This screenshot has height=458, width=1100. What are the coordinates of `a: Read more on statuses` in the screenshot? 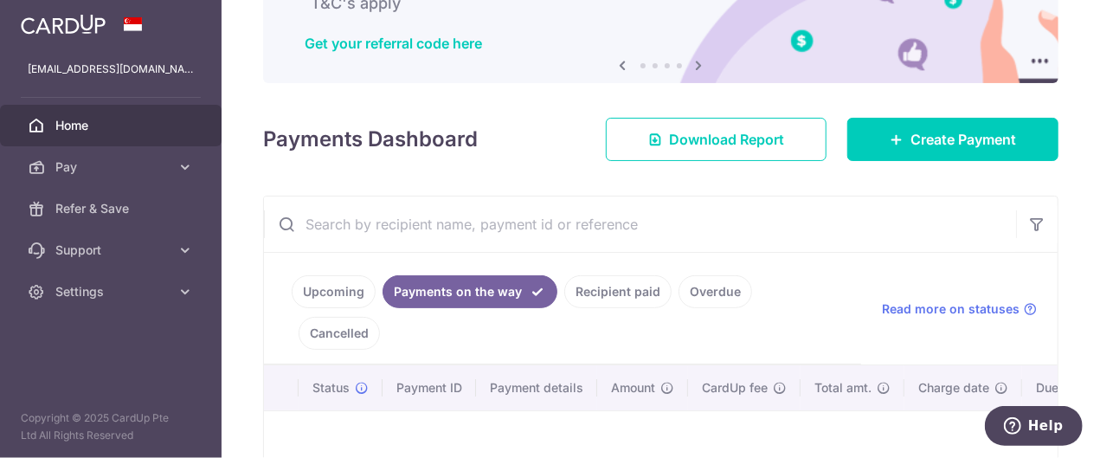 It's located at (959, 309).